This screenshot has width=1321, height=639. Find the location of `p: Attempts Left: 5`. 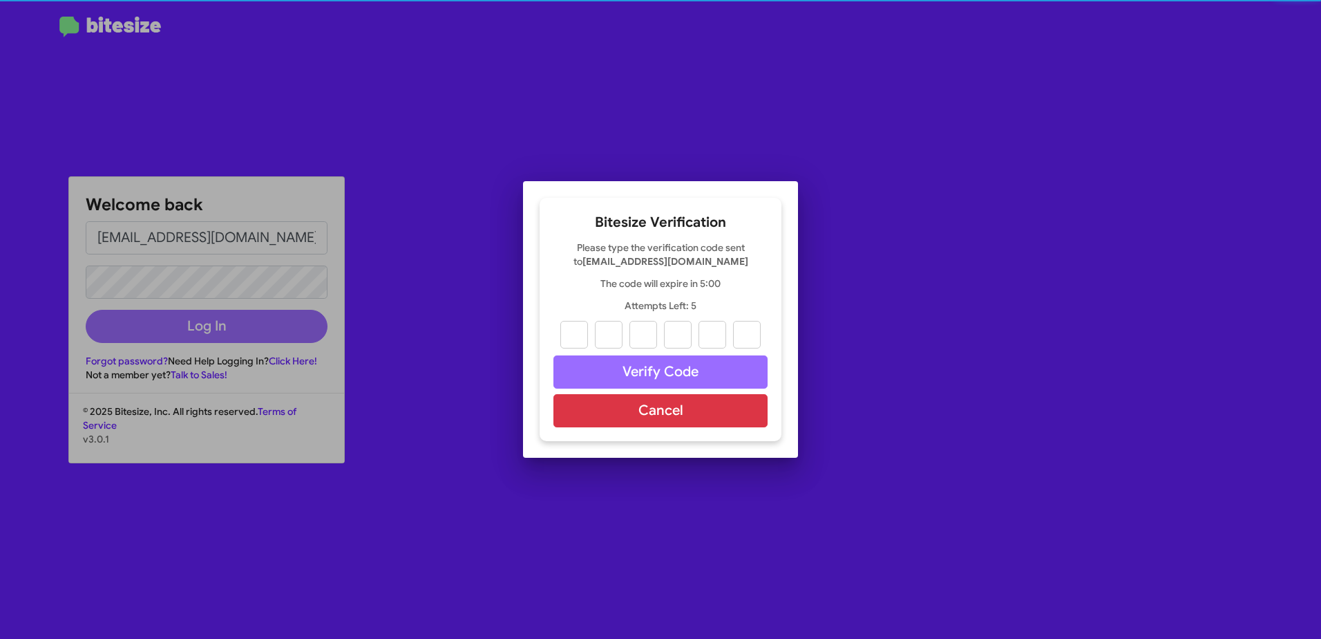

p: Attempts Left: 5 is located at coordinates (661, 305).